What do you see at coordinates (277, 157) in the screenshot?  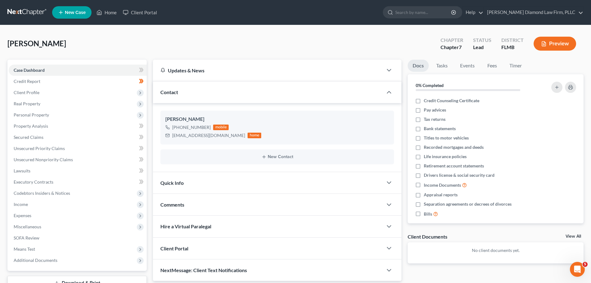 I see `button: New Contact` at bounding box center [277, 157].